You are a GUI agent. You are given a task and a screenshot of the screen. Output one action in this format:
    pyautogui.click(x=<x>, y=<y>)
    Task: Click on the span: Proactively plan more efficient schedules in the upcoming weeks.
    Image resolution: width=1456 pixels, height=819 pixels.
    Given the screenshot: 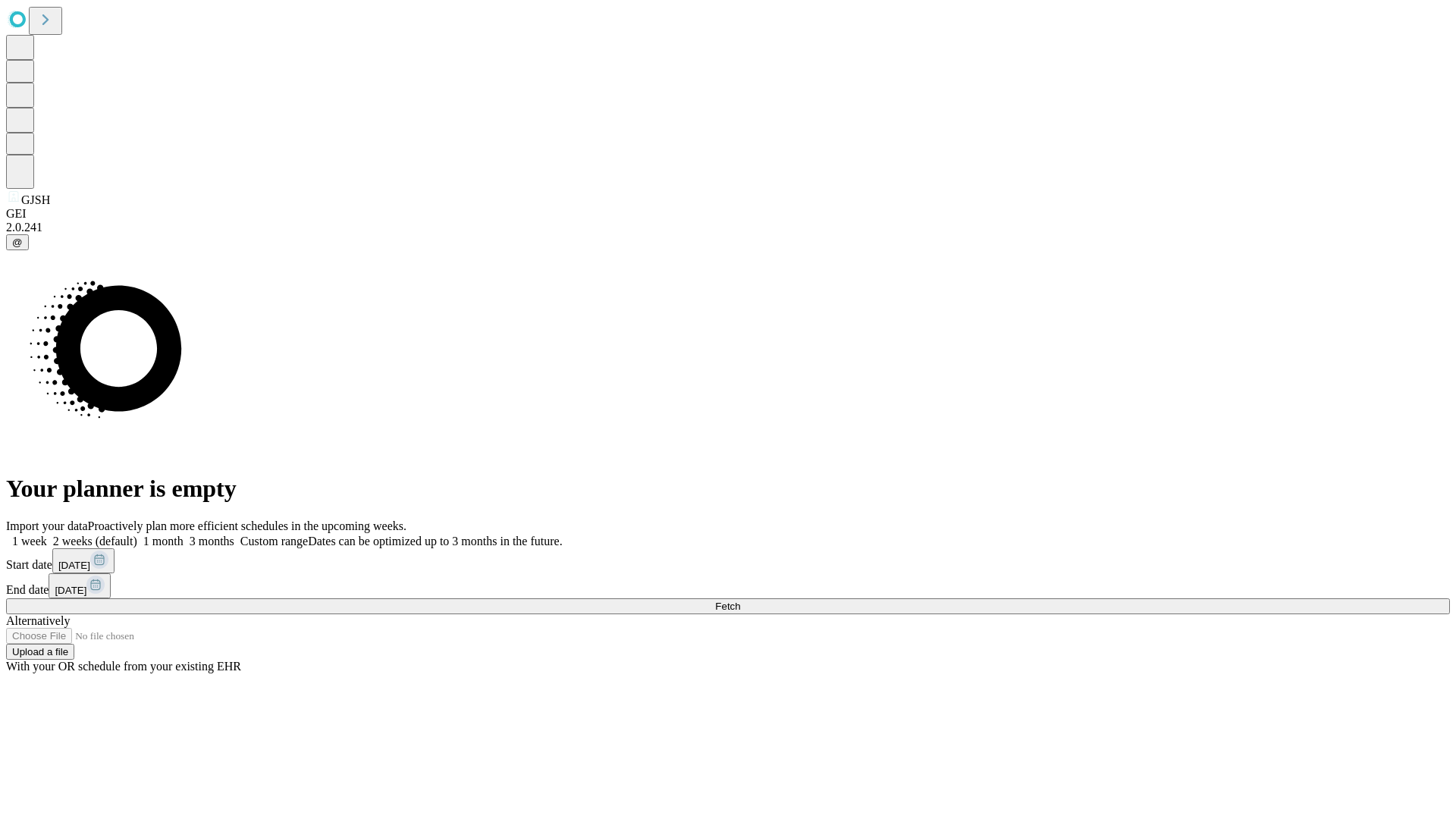 What is the action you would take?
    pyautogui.click(x=248, y=525)
    